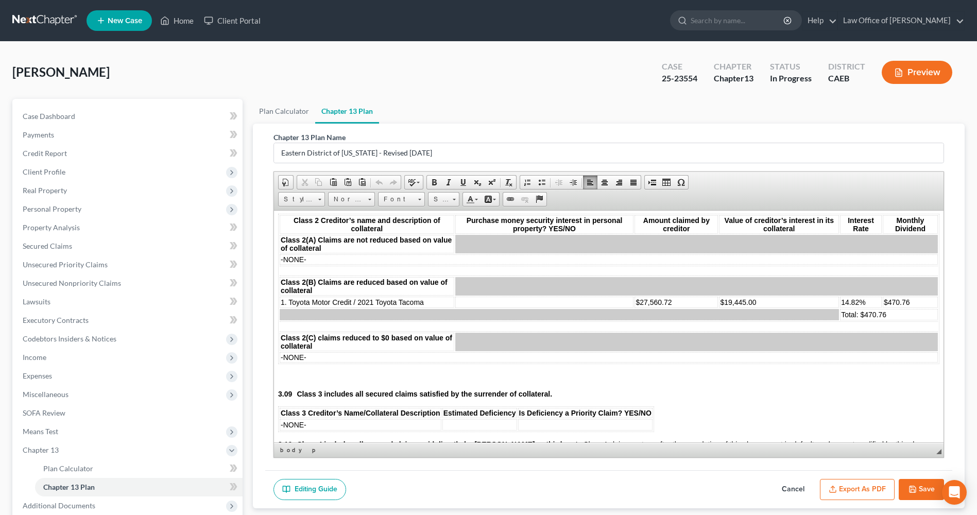  Describe the element at coordinates (315, 450) in the screenshot. I see `a: p element` at that location.